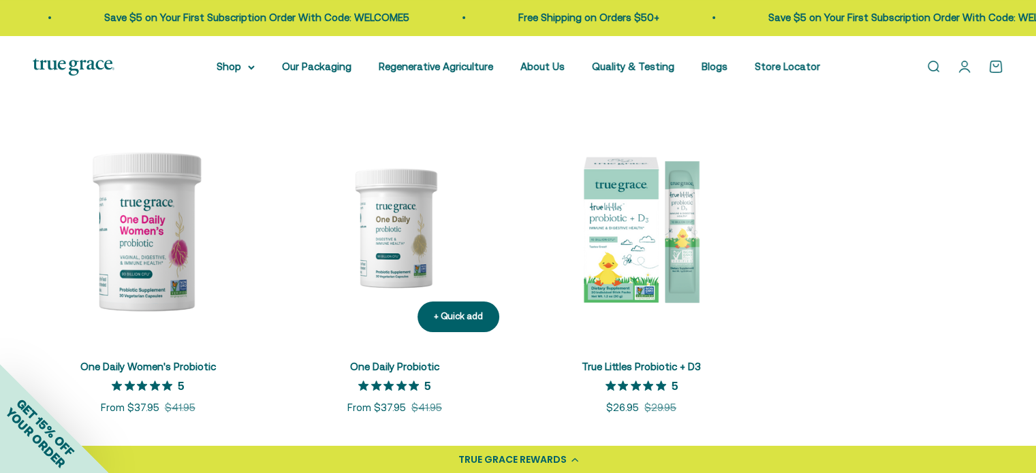 The height and width of the screenshot is (473, 1036). I want to click on p: Save $5 on Your First Subscription Order With Code: WELCOME5, so click(650, 18).